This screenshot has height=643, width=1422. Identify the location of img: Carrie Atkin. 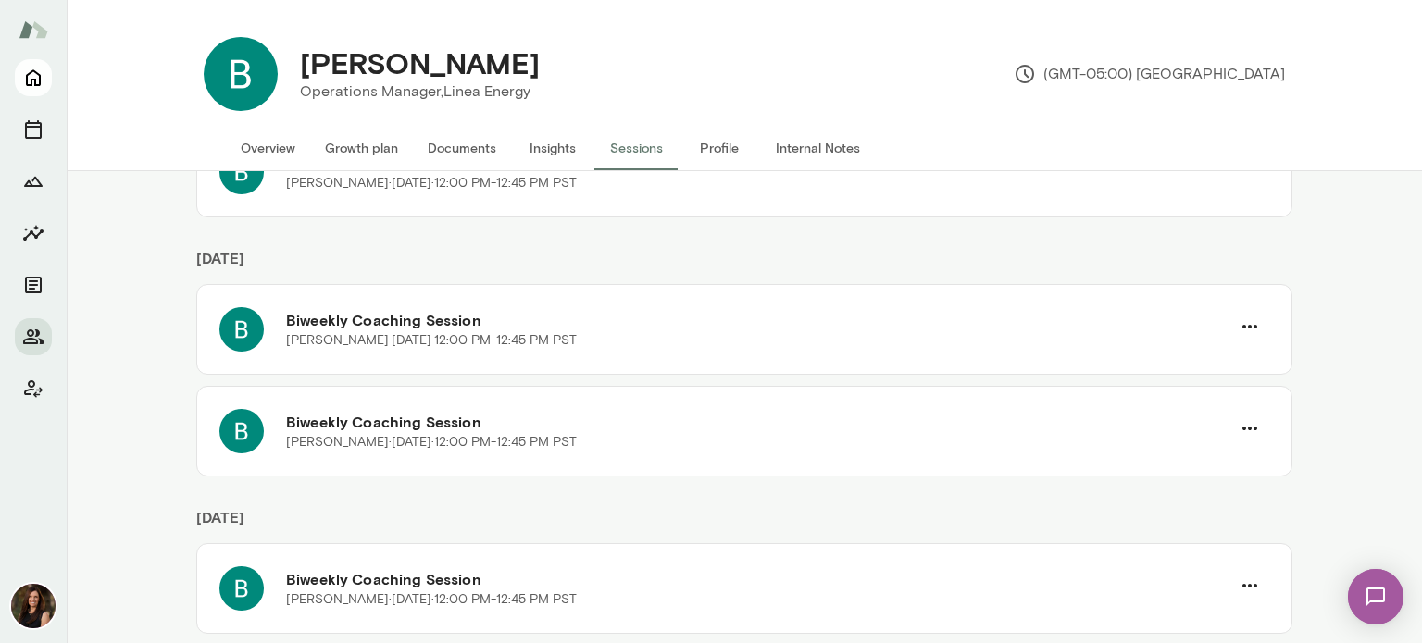
(33, 606).